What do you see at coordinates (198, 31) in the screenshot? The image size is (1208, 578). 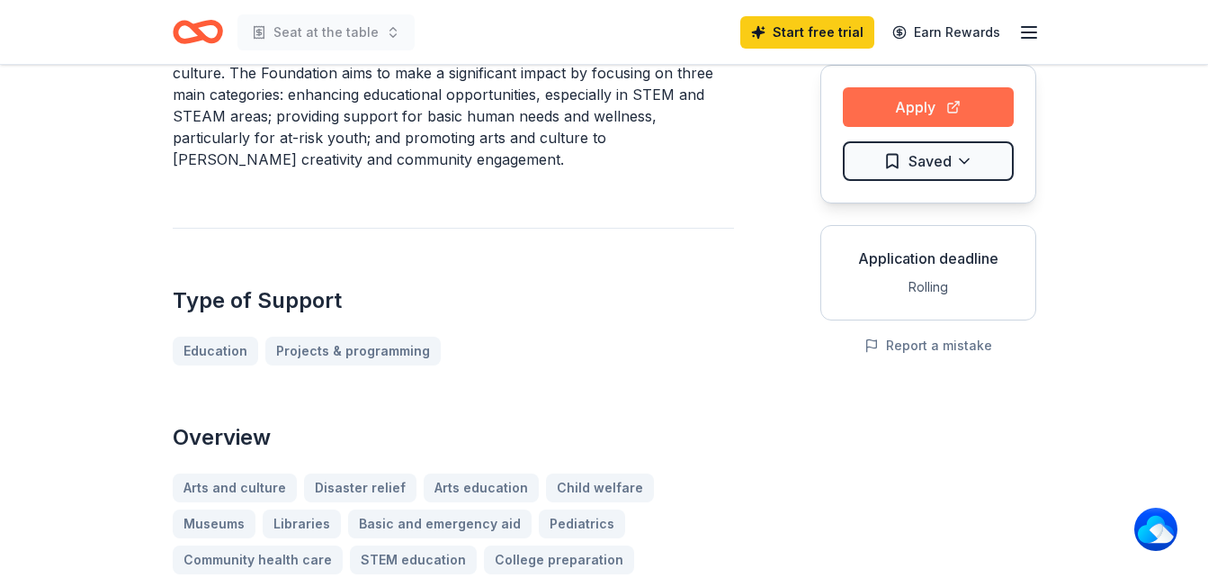 I see `a: Home` at bounding box center [198, 31].